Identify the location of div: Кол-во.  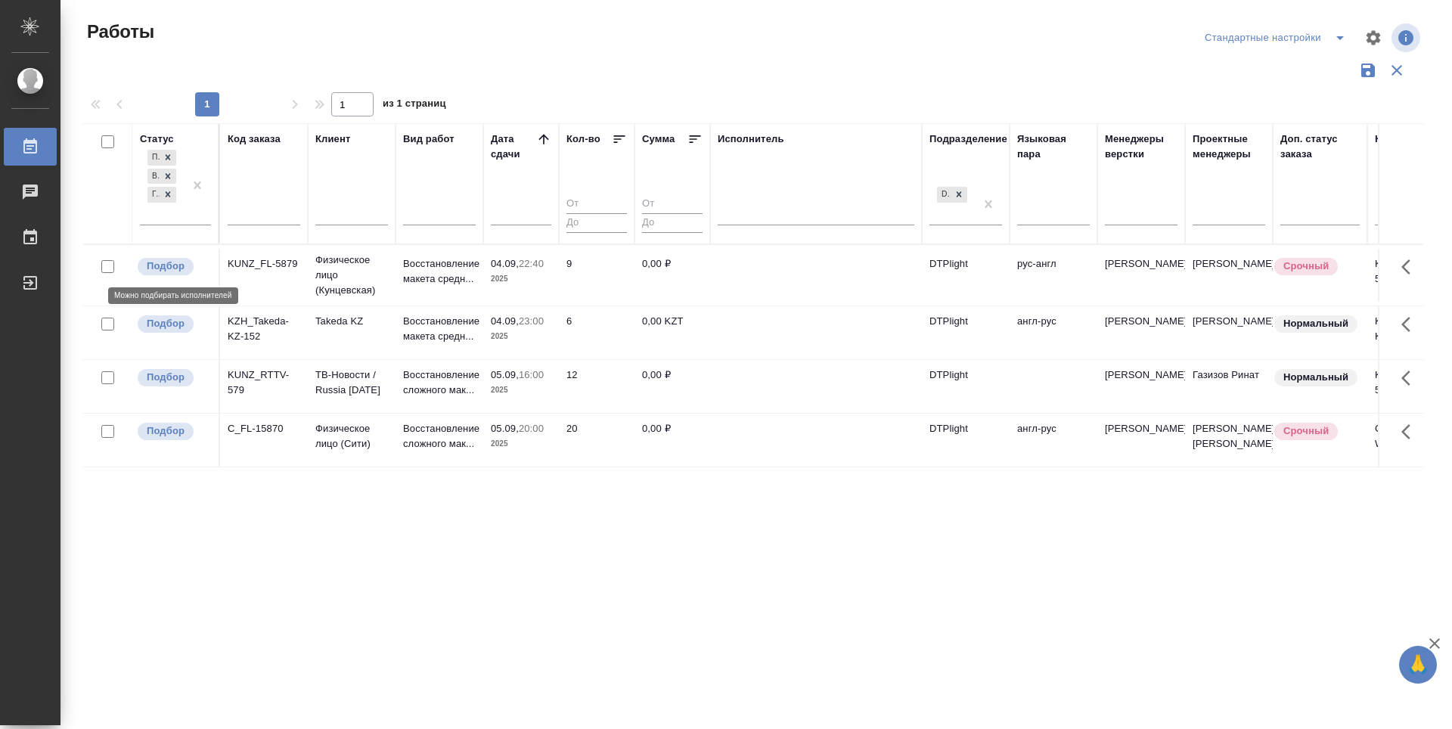
(583, 139).